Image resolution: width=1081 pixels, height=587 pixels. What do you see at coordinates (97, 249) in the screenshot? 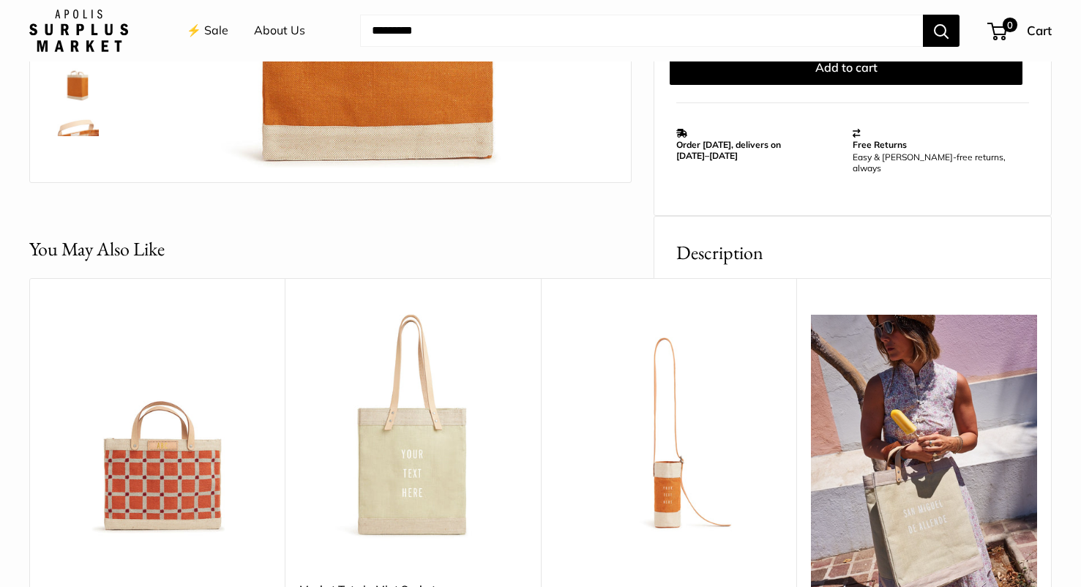
I see `h2: You May Also Like` at bounding box center [97, 249].